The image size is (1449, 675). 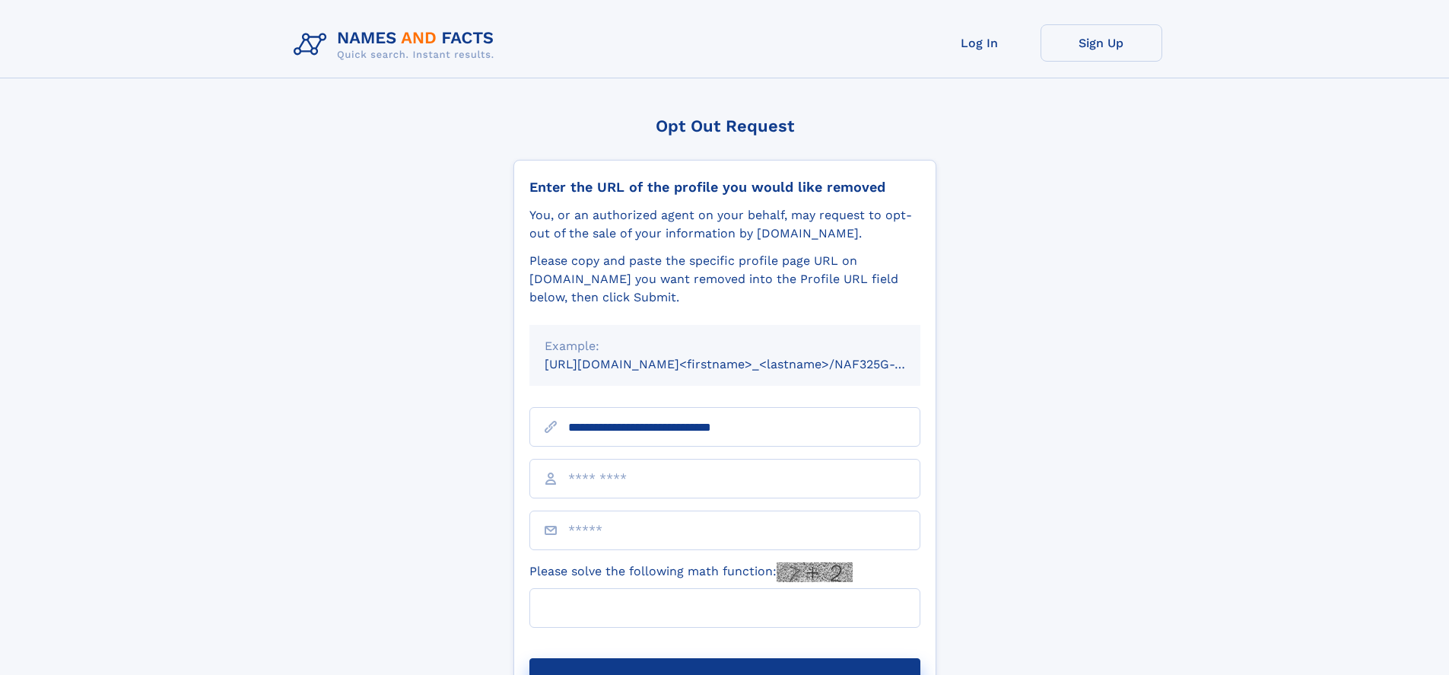 What do you see at coordinates (691, 572) in the screenshot?
I see `label: Please solve the following math function:` at bounding box center [691, 572].